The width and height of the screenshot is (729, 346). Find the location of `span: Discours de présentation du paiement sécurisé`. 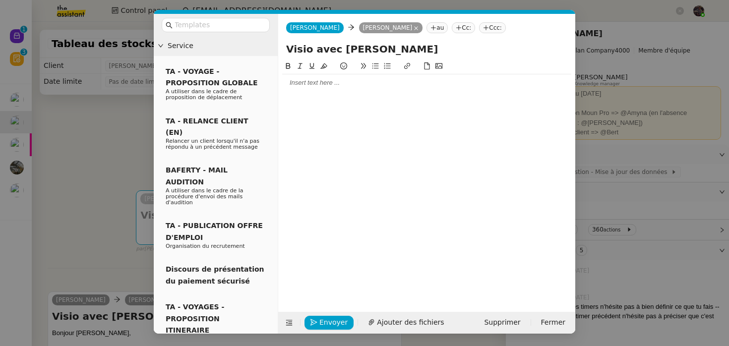

span: Discours de présentation du paiement sécurisé is located at coordinates (215, 275).